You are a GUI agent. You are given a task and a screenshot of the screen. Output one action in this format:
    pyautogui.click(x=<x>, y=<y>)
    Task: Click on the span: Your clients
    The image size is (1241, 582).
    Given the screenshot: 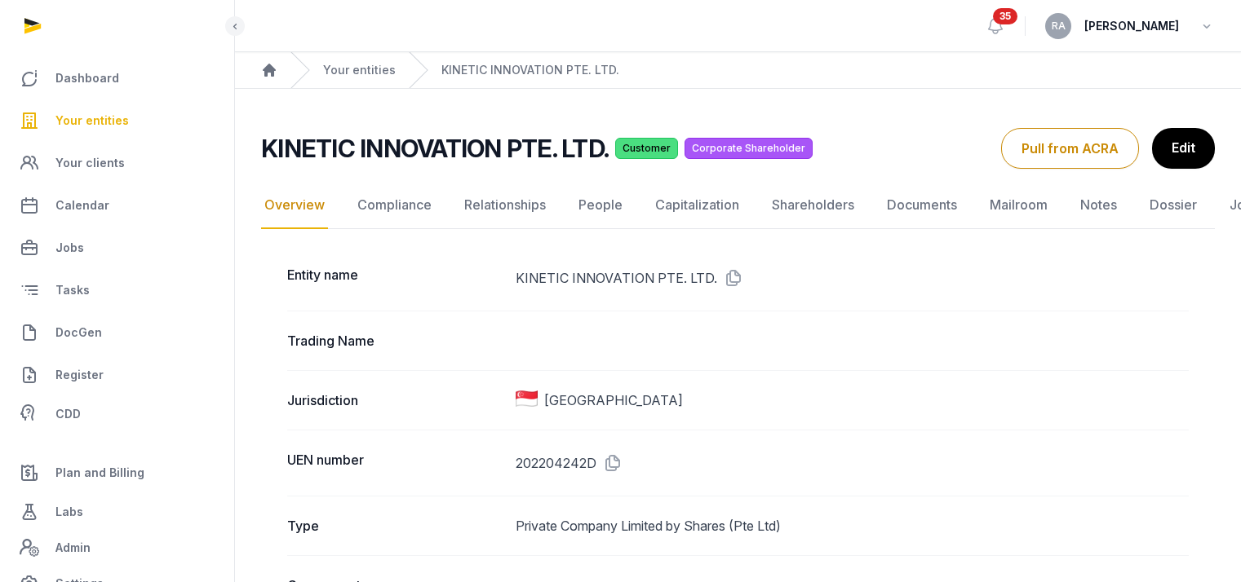 What is the action you would take?
    pyautogui.click(x=90, y=163)
    